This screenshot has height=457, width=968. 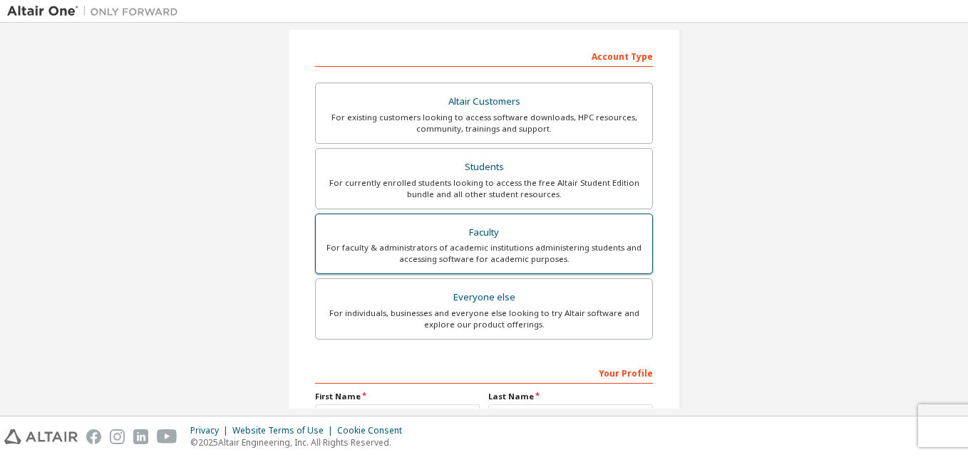 What do you see at coordinates (484, 102) in the screenshot?
I see `div: Altair Customers` at bounding box center [484, 102].